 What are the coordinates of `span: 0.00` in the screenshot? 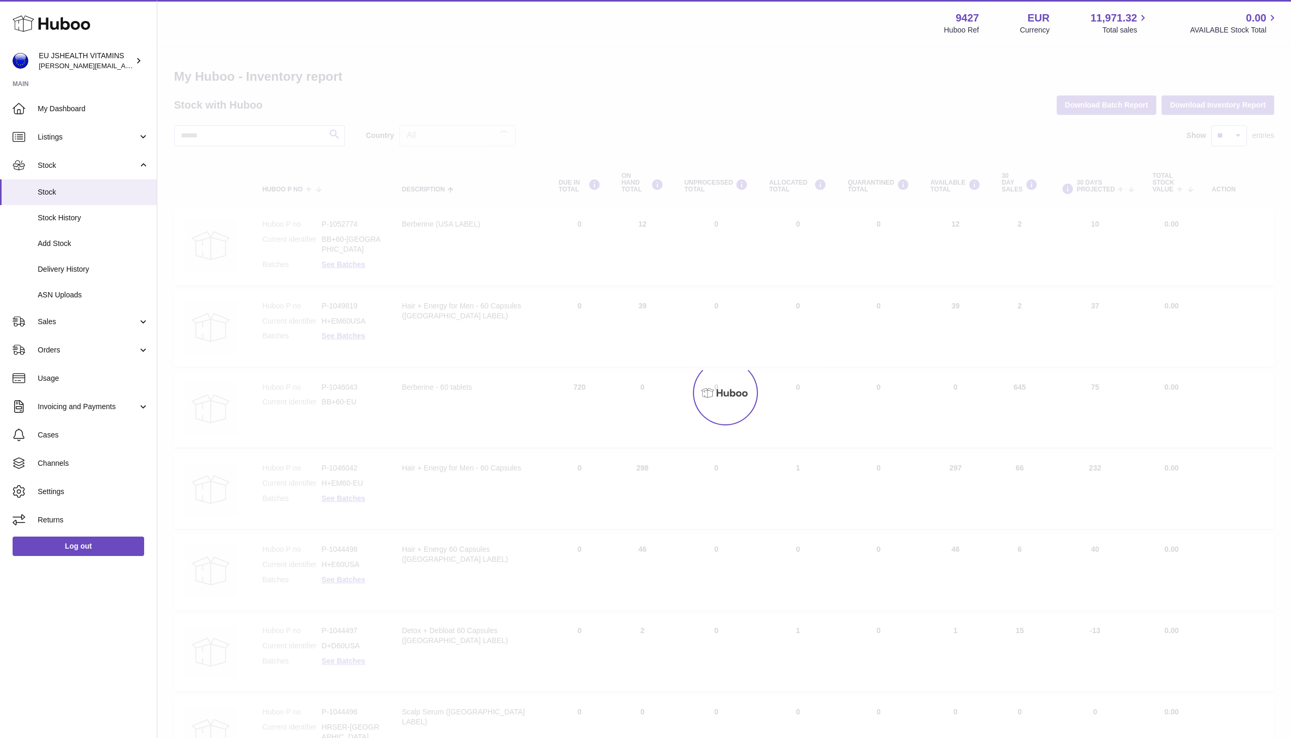 It's located at (1256, 18).